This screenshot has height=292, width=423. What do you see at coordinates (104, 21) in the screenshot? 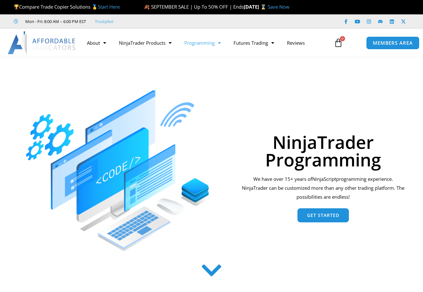
I see `a: Trustpilot` at bounding box center [104, 21].